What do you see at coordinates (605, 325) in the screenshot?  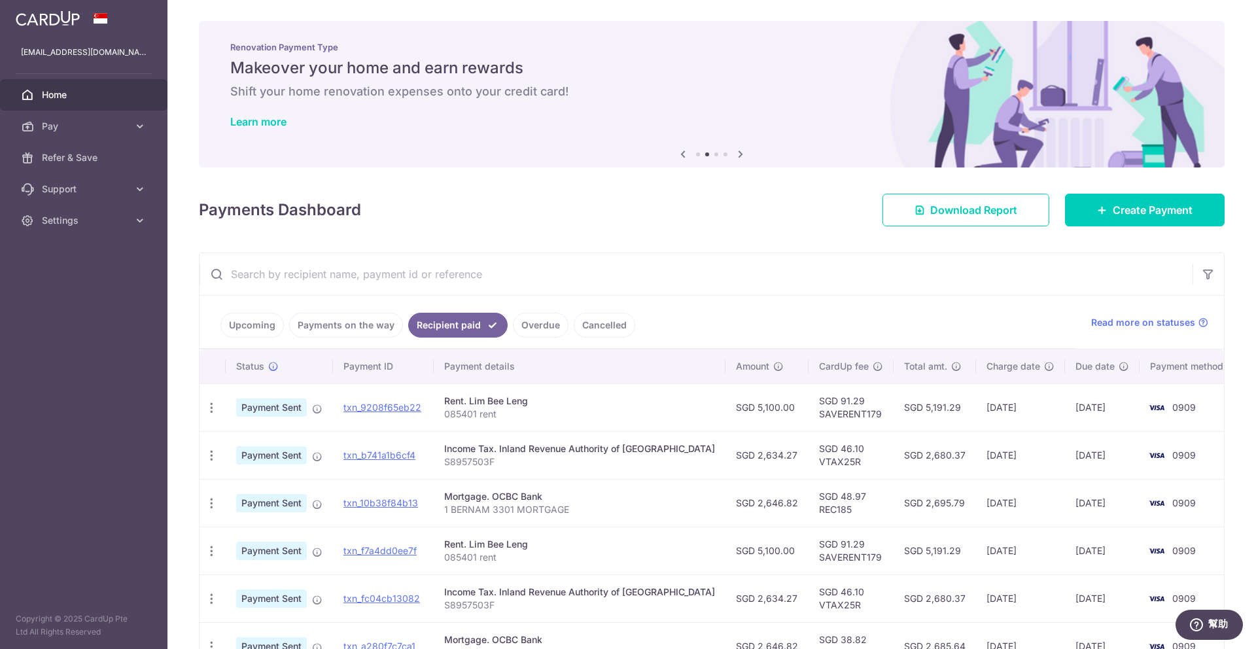 I see `a: Cancelled` at bounding box center [605, 325].